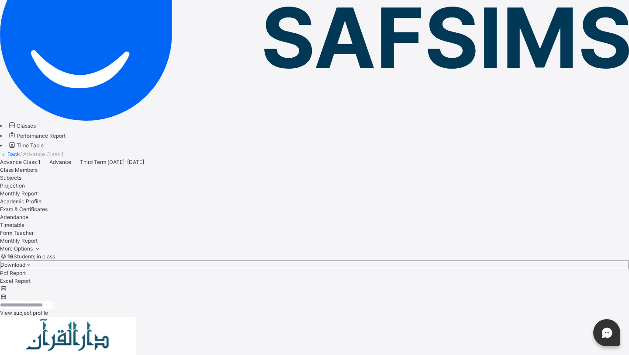 This screenshot has width=629, height=355. Describe the element at coordinates (30, 145) in the screenshot. I see `span: Time Table` at that location.